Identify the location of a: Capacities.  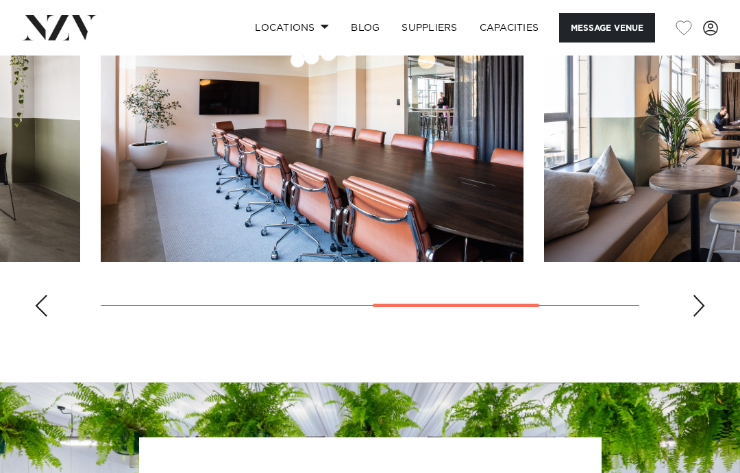
(509, 27).